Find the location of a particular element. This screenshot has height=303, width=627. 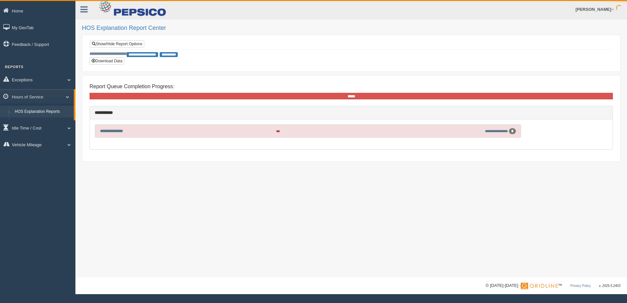

a: HOS Violation Audit Reports is located at coordinates (43, 123).